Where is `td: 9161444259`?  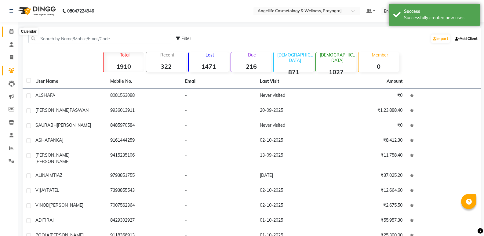 td: 9161444259 is located at coordinates (144, 141).